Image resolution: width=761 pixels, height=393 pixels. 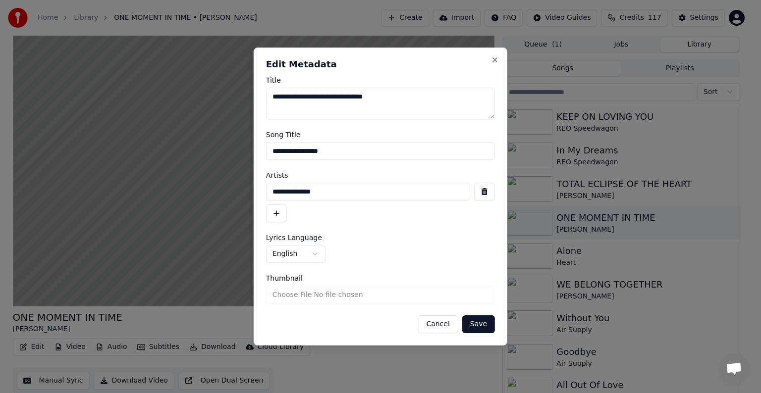 I want to click on button: Save, so click(x=479, y=324).